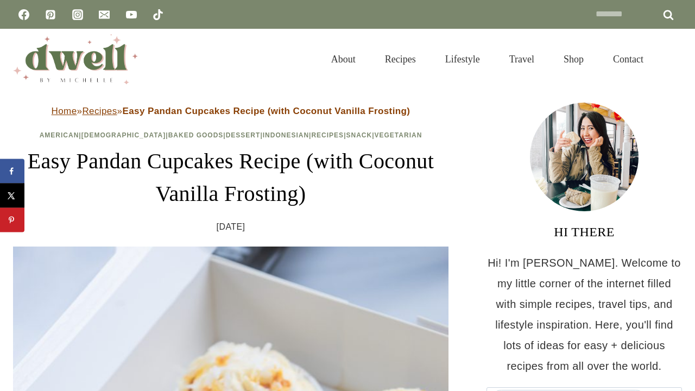 The height and width of the screenshot is (391, 695). I want to click on a: YouTube, so click(131, 15).